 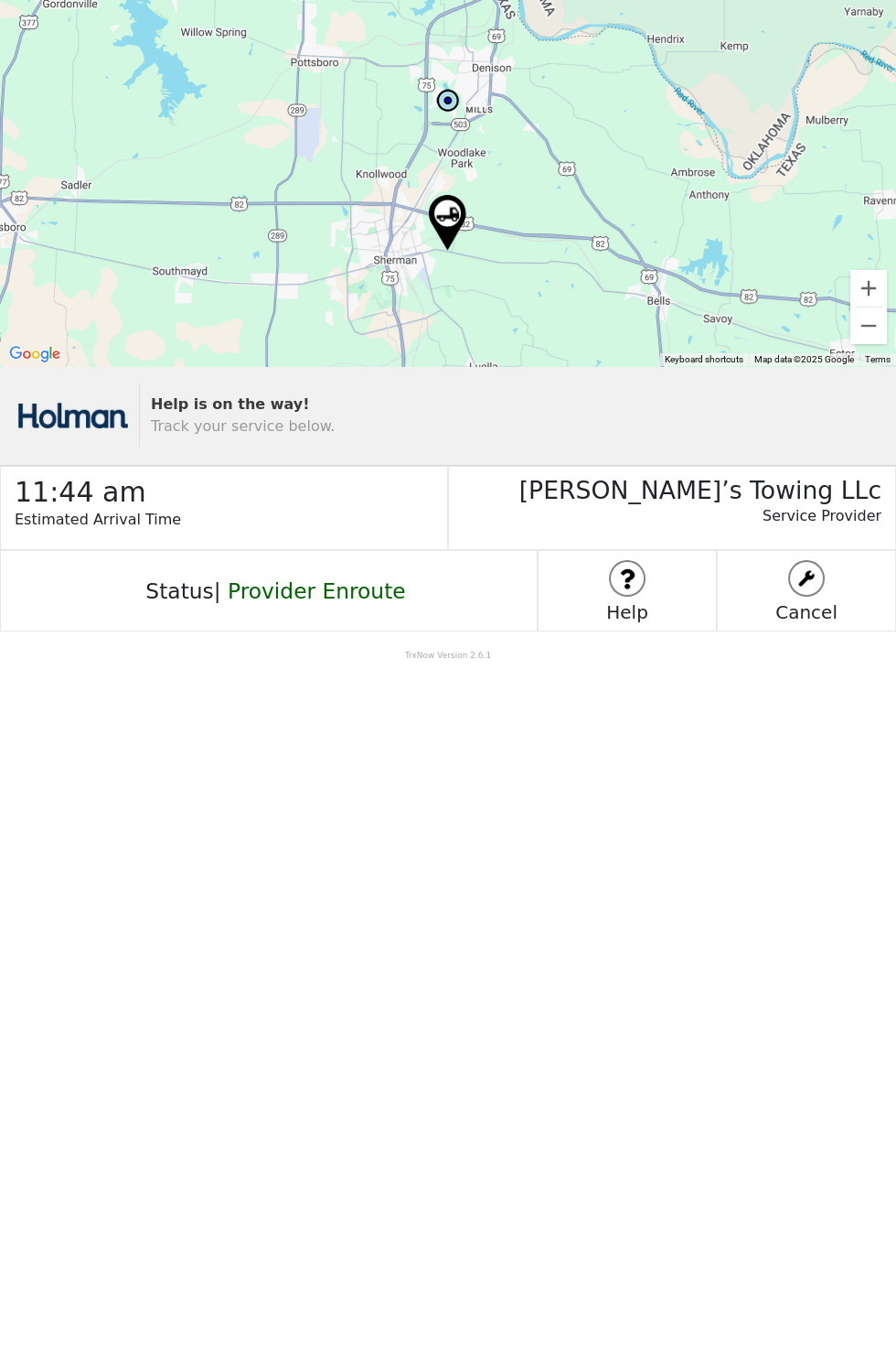 What do you see at coordinates (804, 359) in the screenshot?
I see `span: Map data ©2025 Google` at bounding box center [804, 359].